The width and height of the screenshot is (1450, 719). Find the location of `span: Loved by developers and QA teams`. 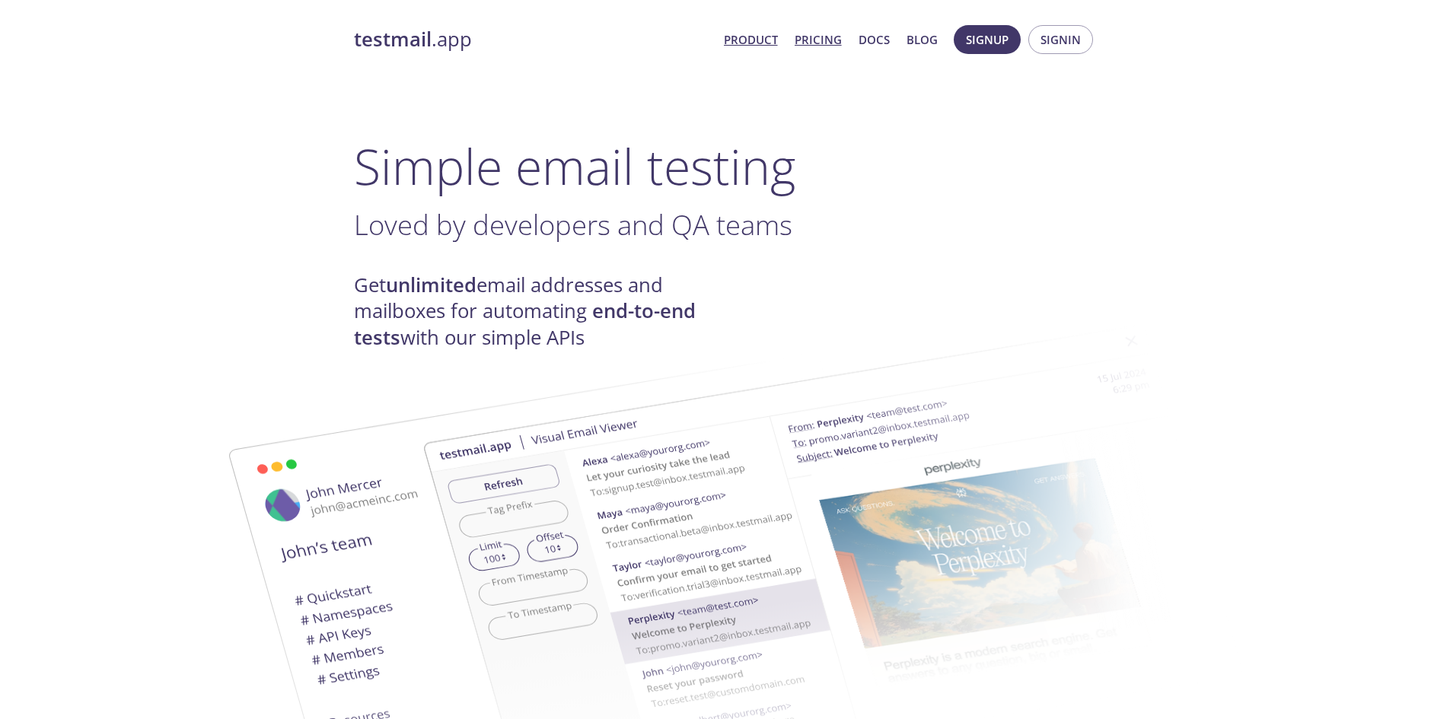

span: Loved by developers and QA teams is located at coordinates (573, 225).